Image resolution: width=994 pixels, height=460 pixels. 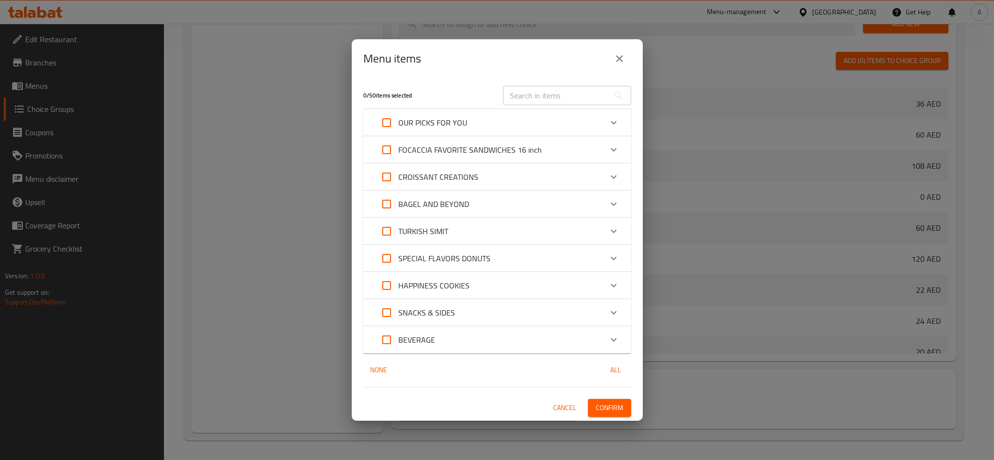 I want to click on span: All, so click(x=615, y=370).